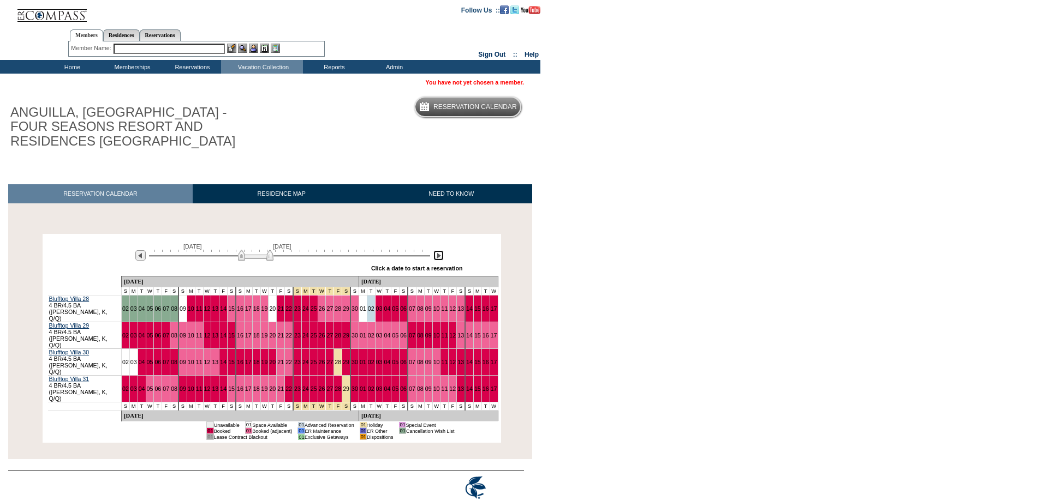 The image size is (1048, 501). What do you see at coordinates (289, 389) in the screenshot?
I see `a: 22` at bounding box center [289, 389].